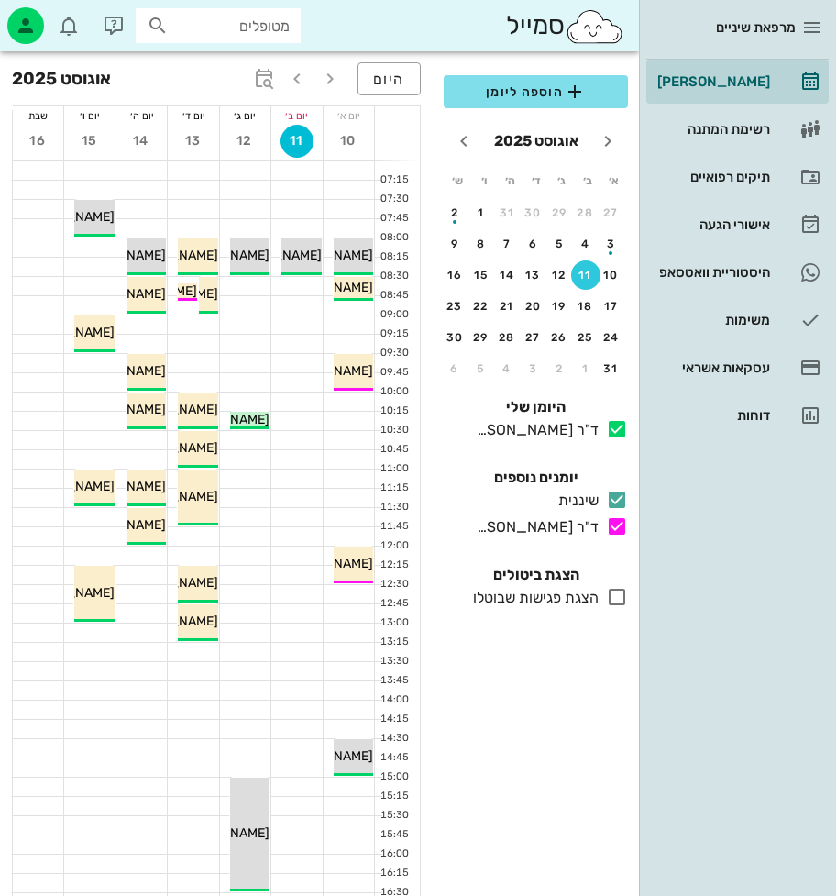 The image size is (836, 896). What do you see at coordinates (711, 415) in the screenshot?
I see `div: דוחות` at bounding box center [711, 415].